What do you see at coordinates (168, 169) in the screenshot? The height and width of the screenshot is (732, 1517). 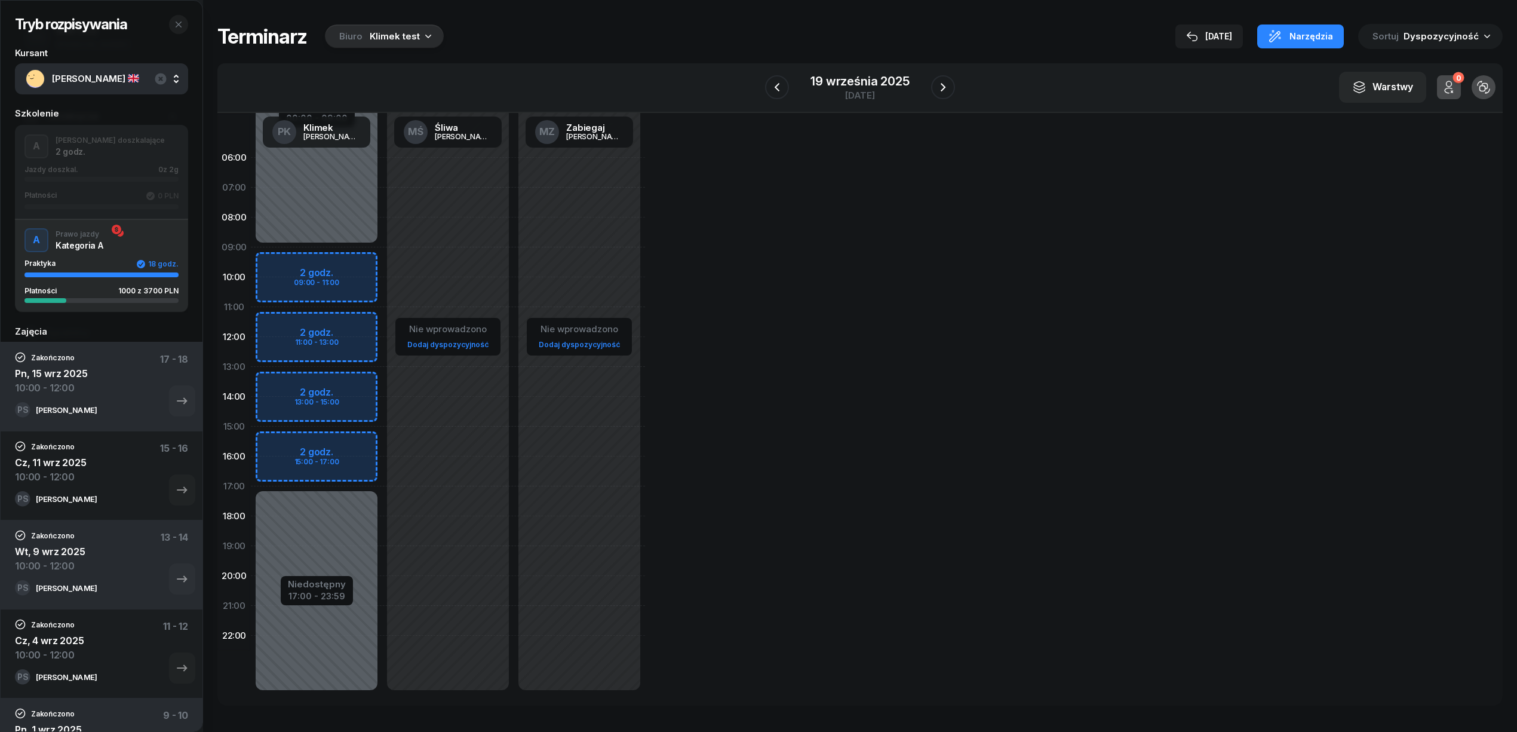 I see `div: 0 z 2g` at bounding box center [168, 169].